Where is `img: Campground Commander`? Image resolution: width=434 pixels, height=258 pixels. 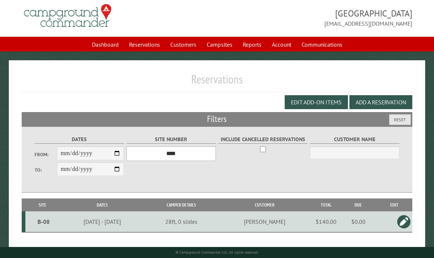 img: Campground Commander is located at coordinates (68, 16).